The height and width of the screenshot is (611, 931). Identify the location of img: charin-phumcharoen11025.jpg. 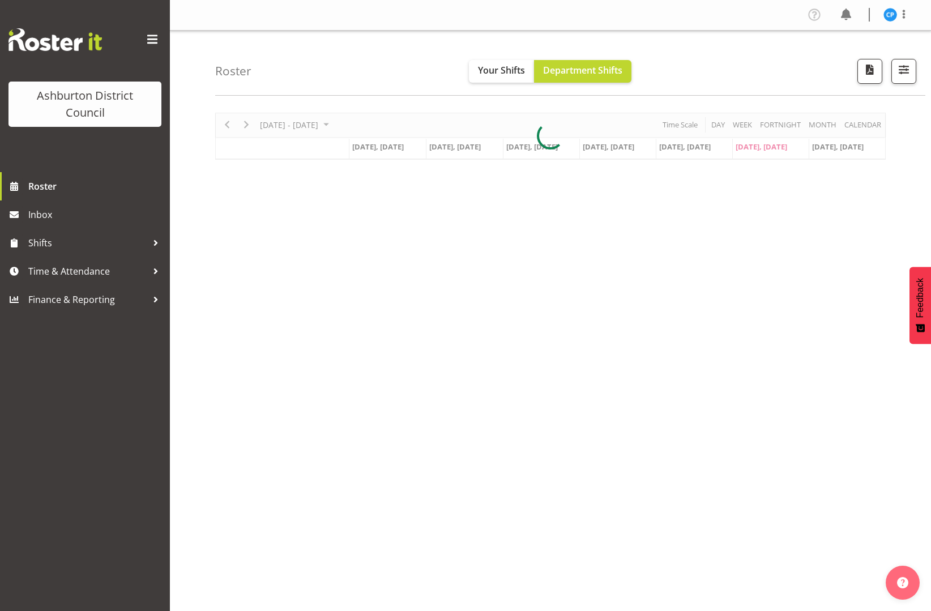
(891, 15).